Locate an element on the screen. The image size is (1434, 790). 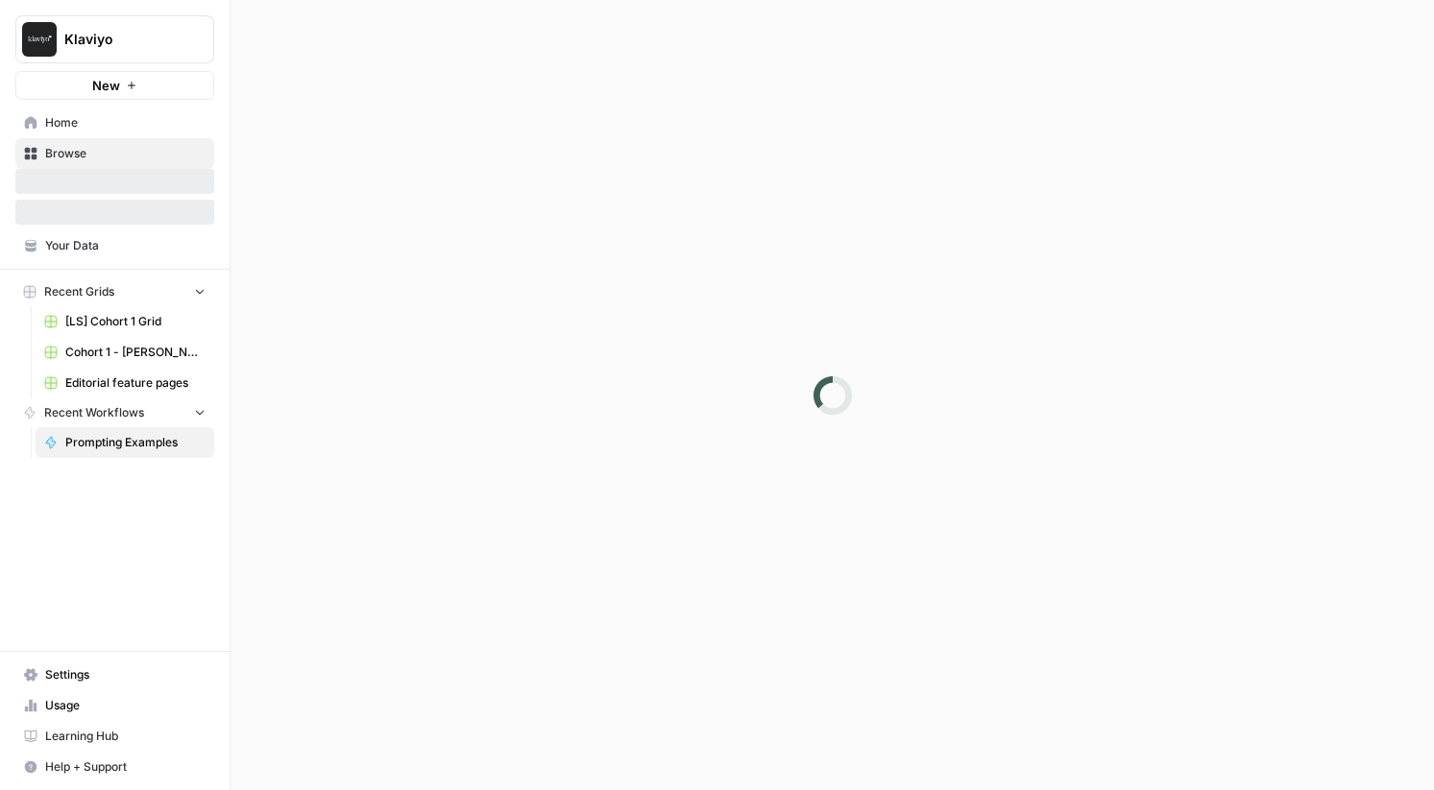
button: Workspace: Klaviyo is located at coordinates (114, 39).